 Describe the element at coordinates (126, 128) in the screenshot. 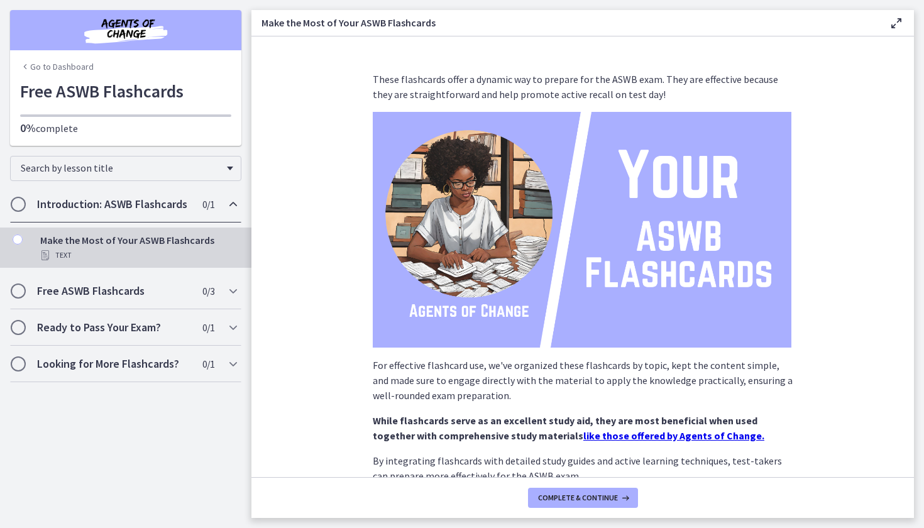

I see `p: complete` at that location.